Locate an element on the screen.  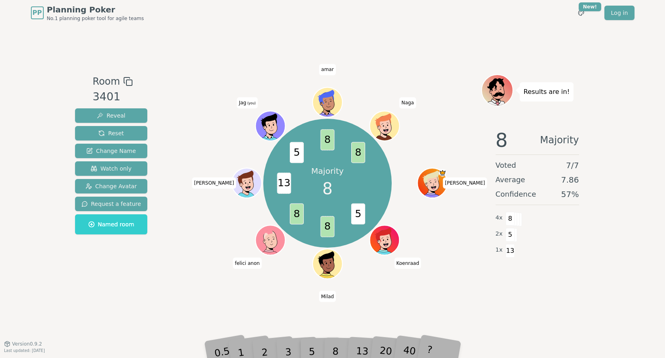
button: Reset is located at coordinates (111, 133).